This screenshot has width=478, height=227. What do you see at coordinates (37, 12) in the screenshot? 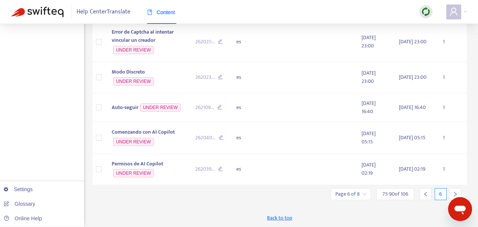
I see `img: Swifteq` at bounding box center [37, 12].